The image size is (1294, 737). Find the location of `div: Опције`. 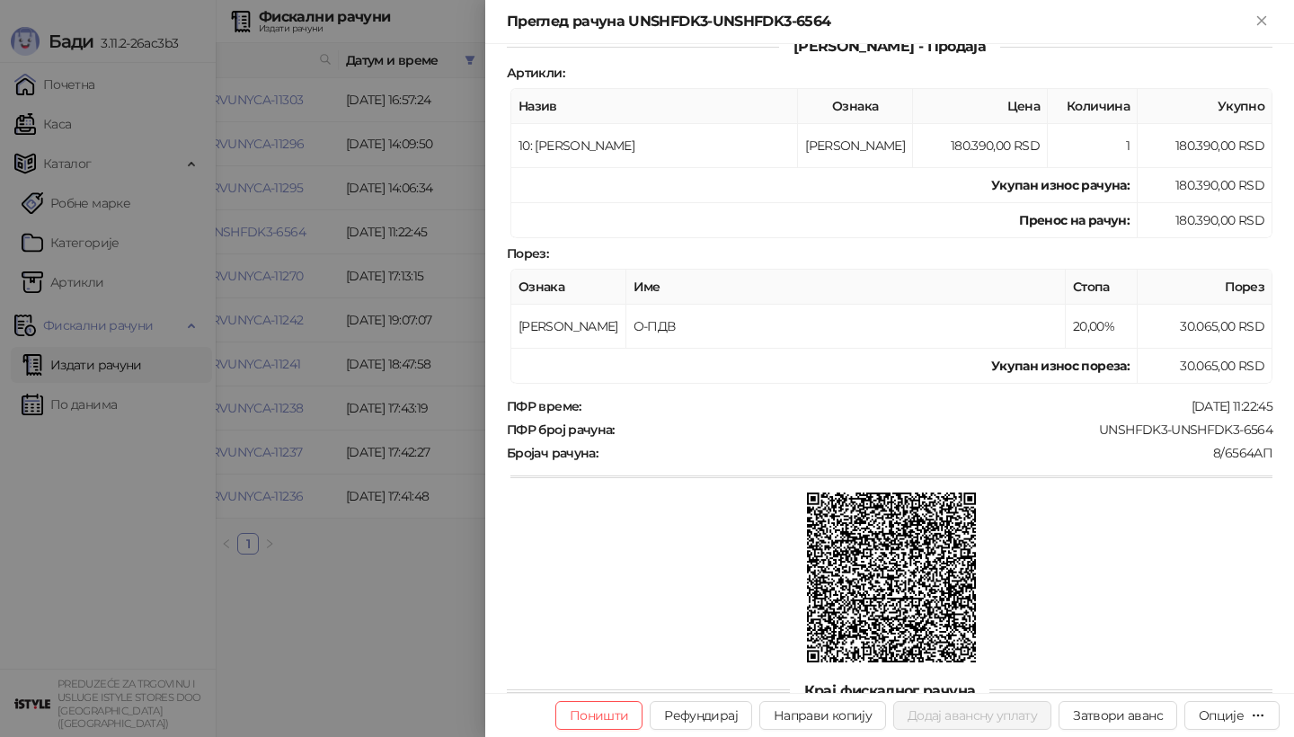

div: Опције is located at coordinates (1221, 715).